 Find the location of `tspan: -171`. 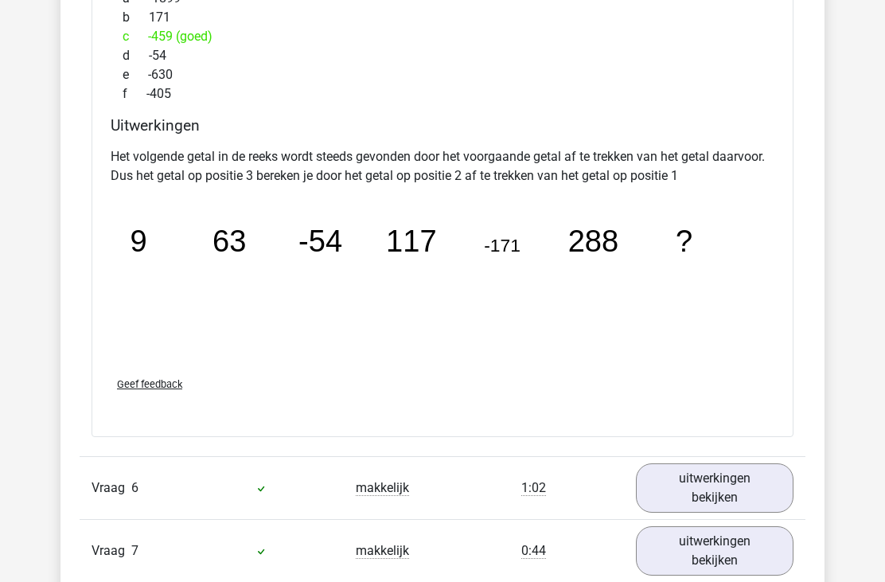

tspan: -171 is located at coordinates (502, 245).